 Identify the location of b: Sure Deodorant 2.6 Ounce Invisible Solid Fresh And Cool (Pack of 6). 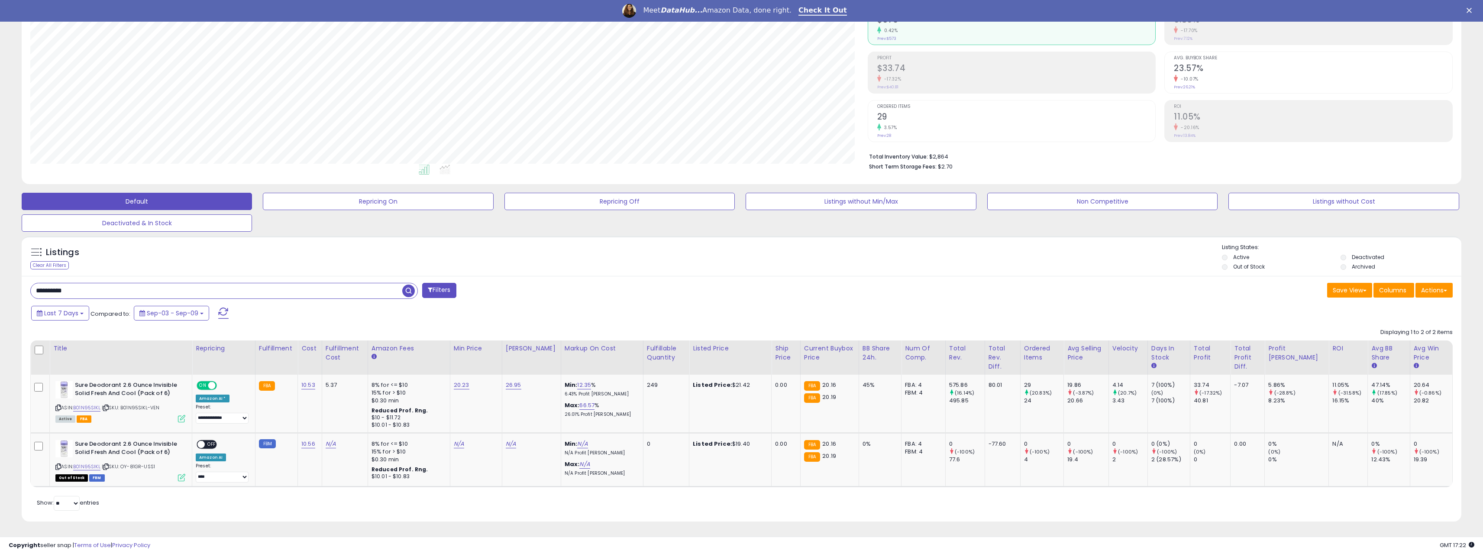
(127, 449).